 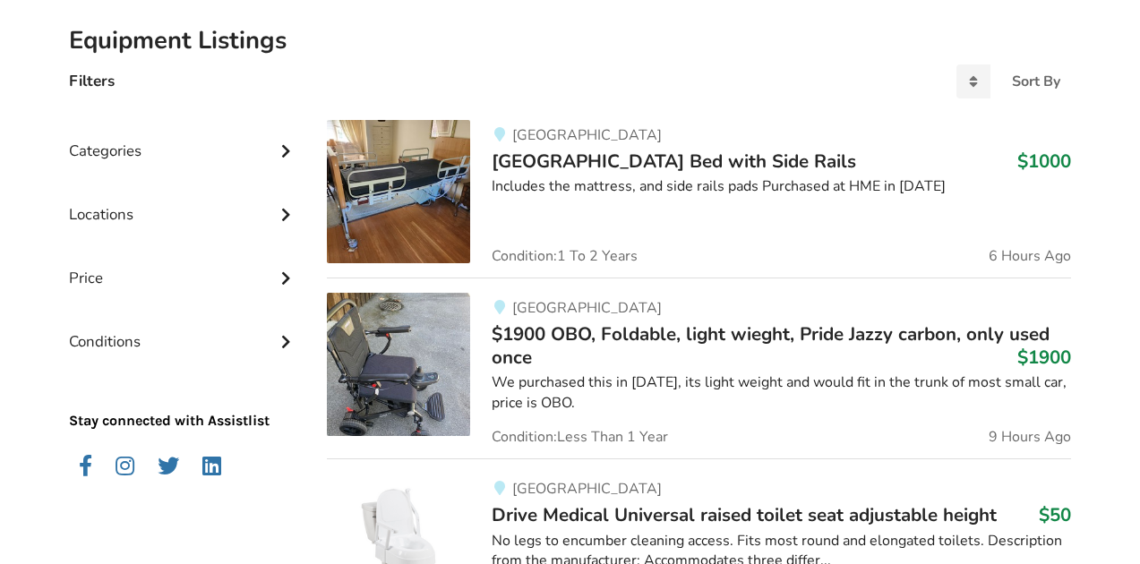 What do you see at coordinates (744, 515) in the screenshot?
I see `span: Drive Medical Universal raised toilet seat adjustable height` at bounding box center [744, 515].